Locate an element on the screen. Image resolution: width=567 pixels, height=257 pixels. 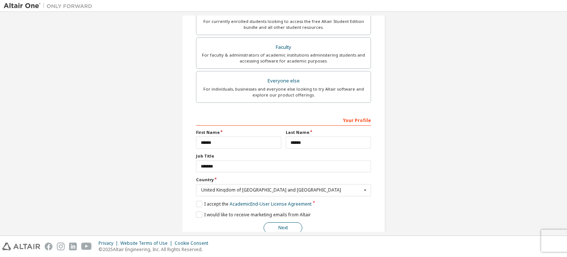
img: altair_logo.svg is located at coordinates (21, 246).